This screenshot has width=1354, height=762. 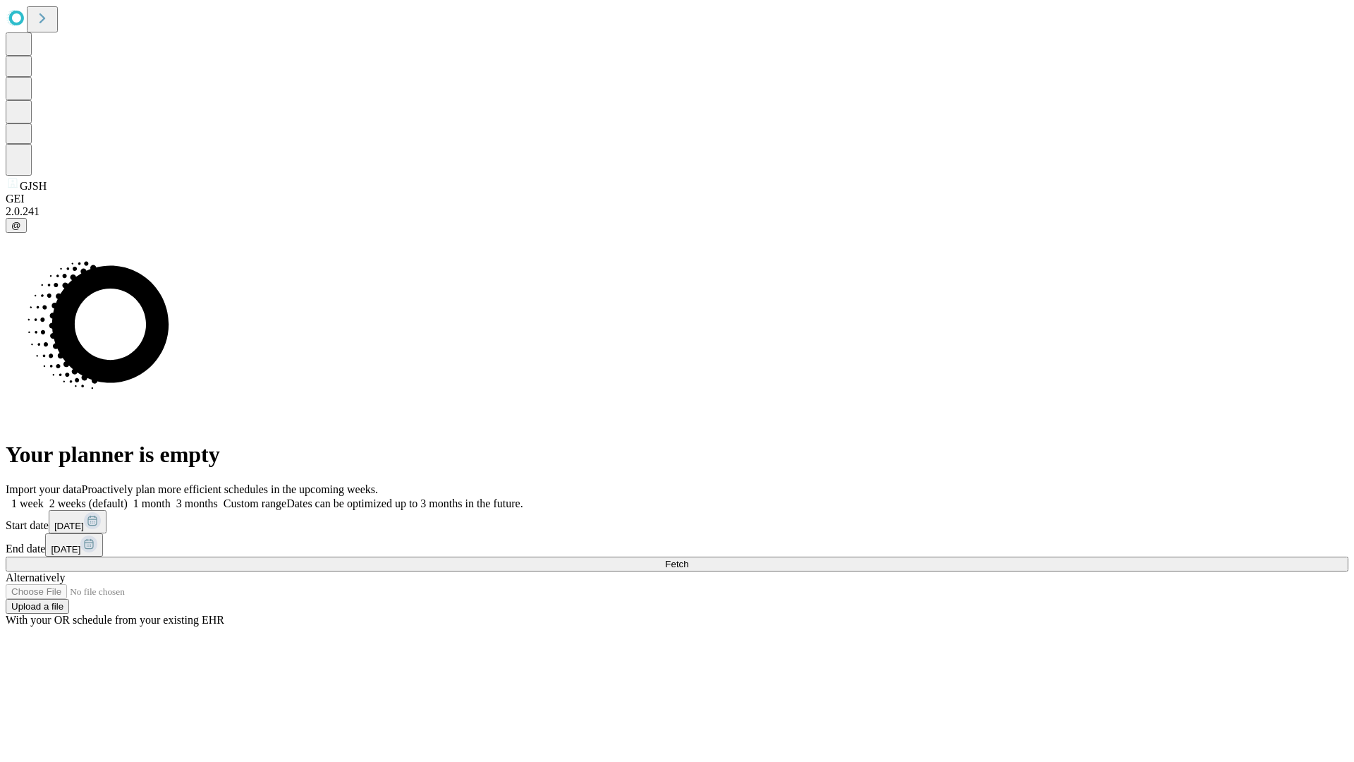 I want to click on span: GJSH, so click(x=33, y=185).